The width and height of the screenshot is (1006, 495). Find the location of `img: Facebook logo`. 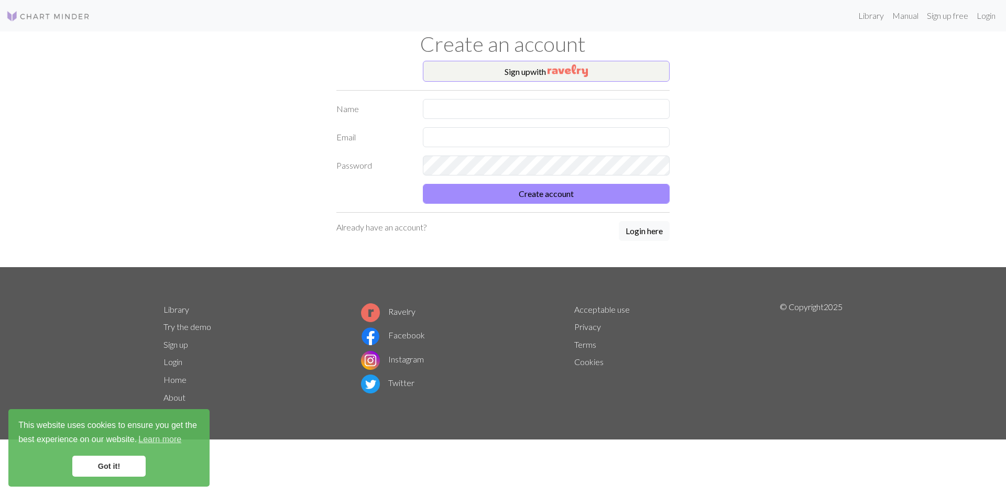

img: Facebook logo is located at coordinates (370, 336).